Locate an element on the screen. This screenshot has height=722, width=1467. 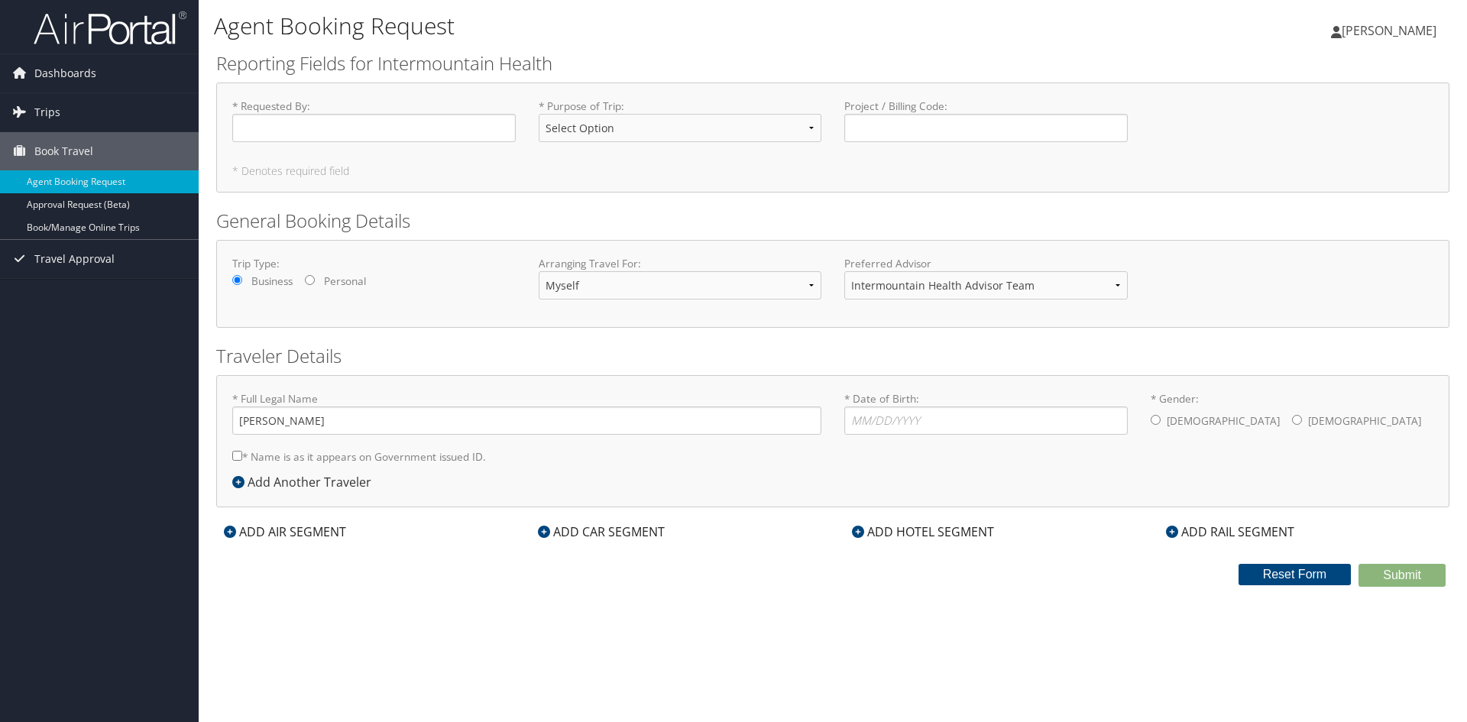
select: * Purpose of Trip: is located at coordinates (680, 128).